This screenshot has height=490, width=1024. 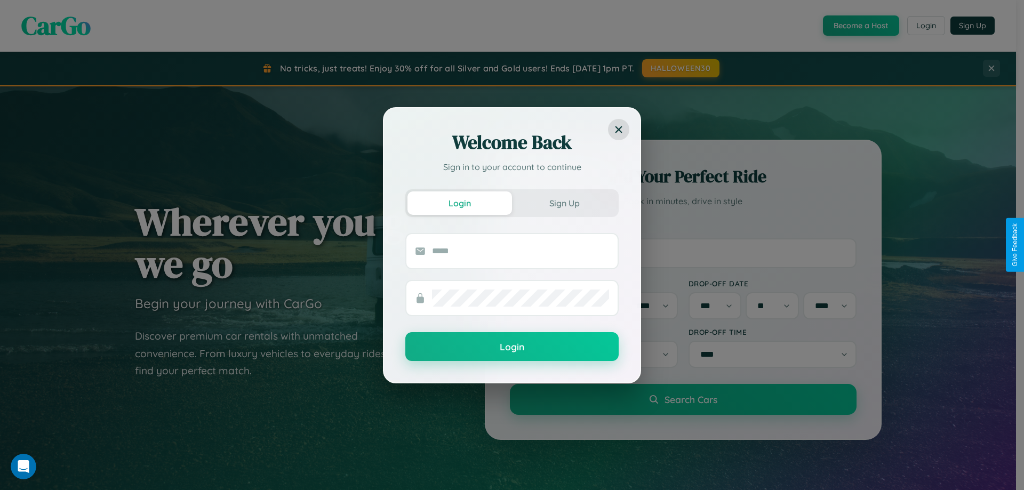 What do you see at coordinates (512, 142) in the screenshot?
I see `h2: Welcome Back` at bounding box center [512, 142].